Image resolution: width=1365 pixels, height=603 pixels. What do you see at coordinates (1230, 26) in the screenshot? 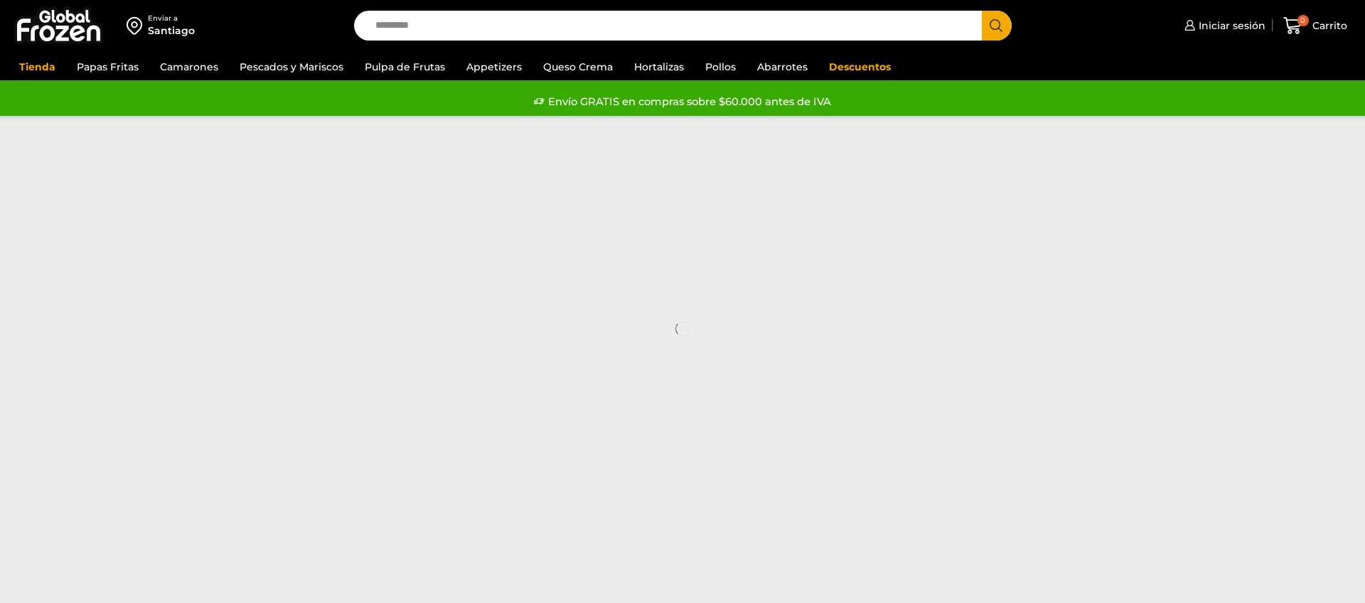
I see `span: Iniciar sesión` at bounding box center [1230, 26].